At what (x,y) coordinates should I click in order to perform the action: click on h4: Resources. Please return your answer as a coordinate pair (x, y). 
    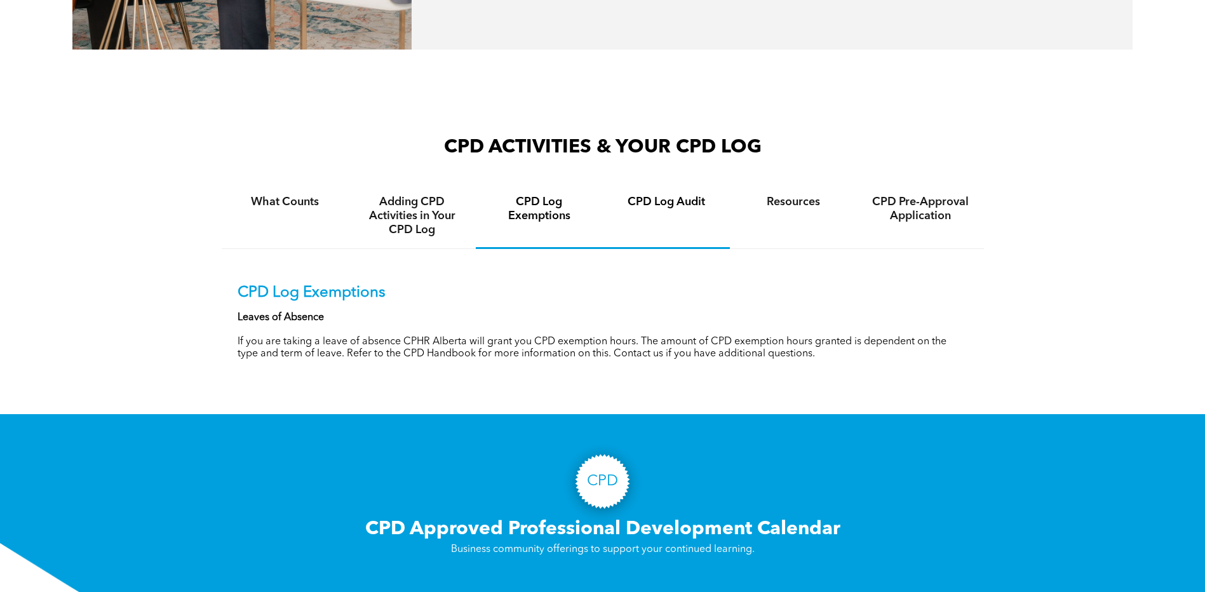
    Looking at the image, I should click on (793, 202).